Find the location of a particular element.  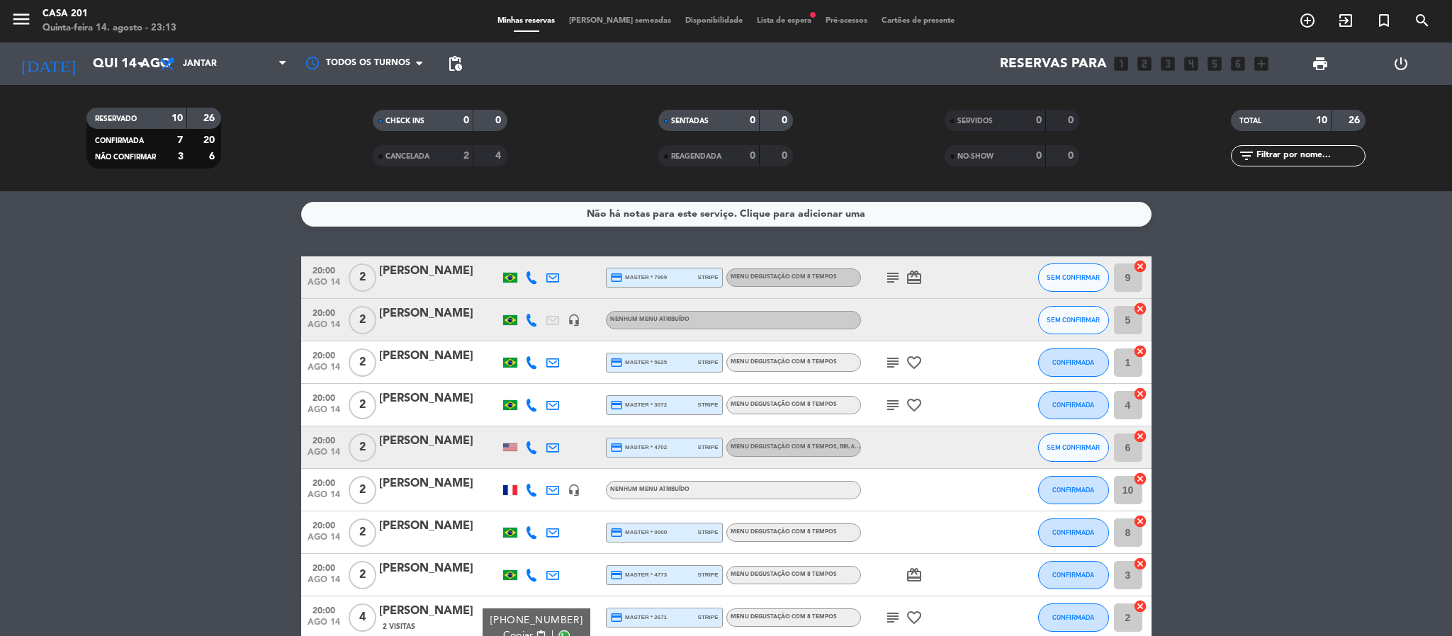

i: looks_4 is located at coordinates (1191, 64).